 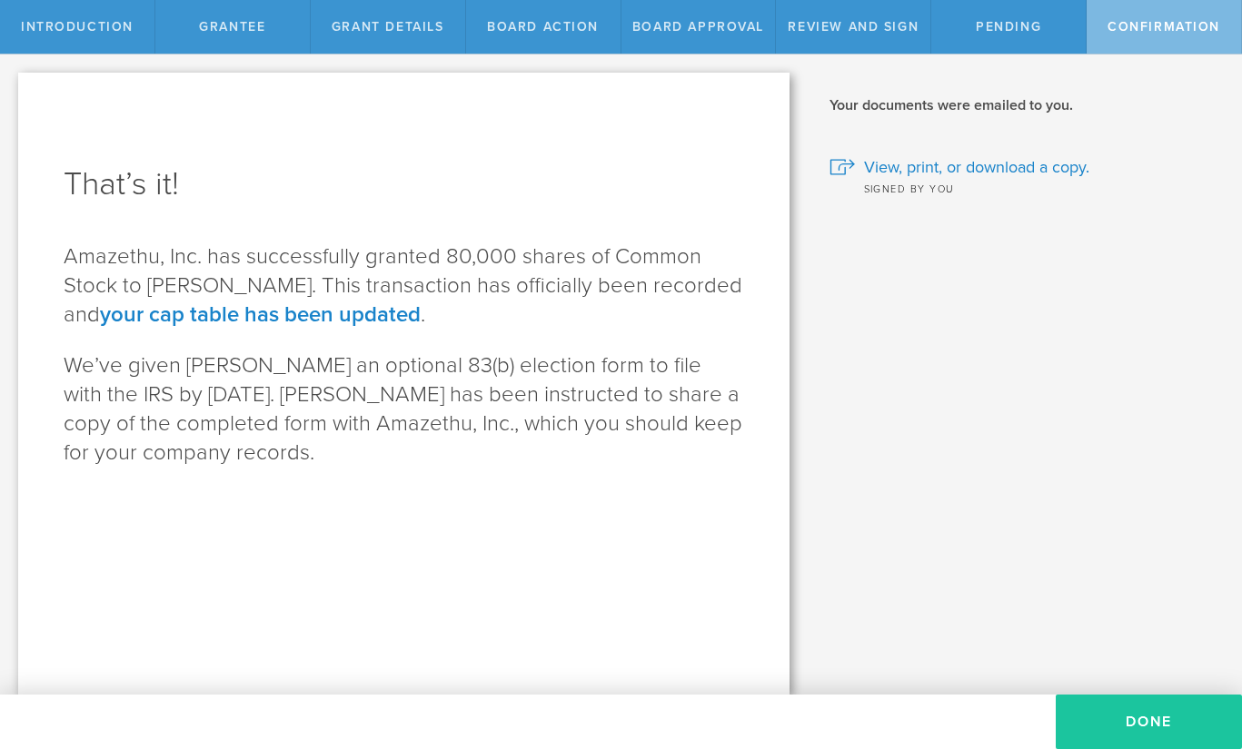 I want to click on h1: That’s it!, so click(x=403, y=184).